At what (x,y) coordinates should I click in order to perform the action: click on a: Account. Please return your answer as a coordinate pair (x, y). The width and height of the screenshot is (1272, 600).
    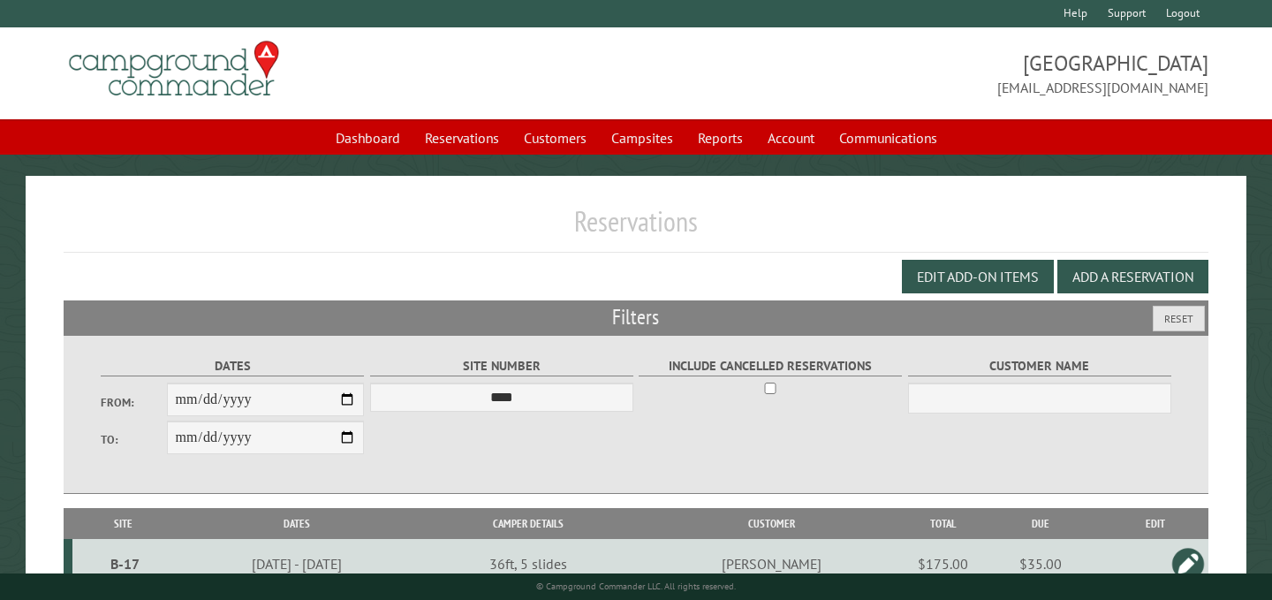
    Looking at the image, I should click on (790, 138).